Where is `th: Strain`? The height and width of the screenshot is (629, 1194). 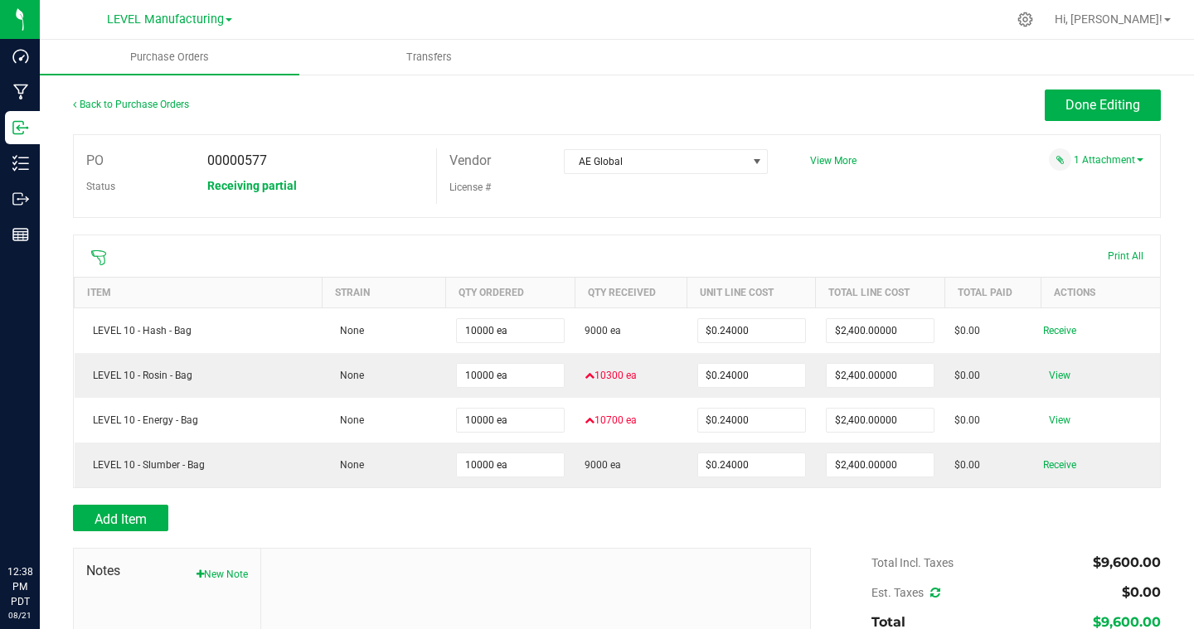 th: Strain is located at coordinates (383, 292).